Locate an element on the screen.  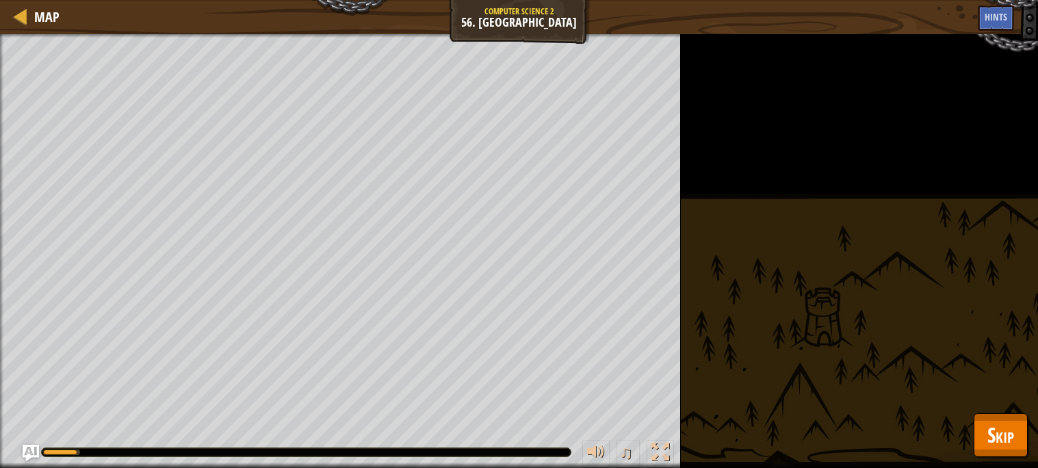
button: Toggle fullscreen is located at coordinates (661, 454).